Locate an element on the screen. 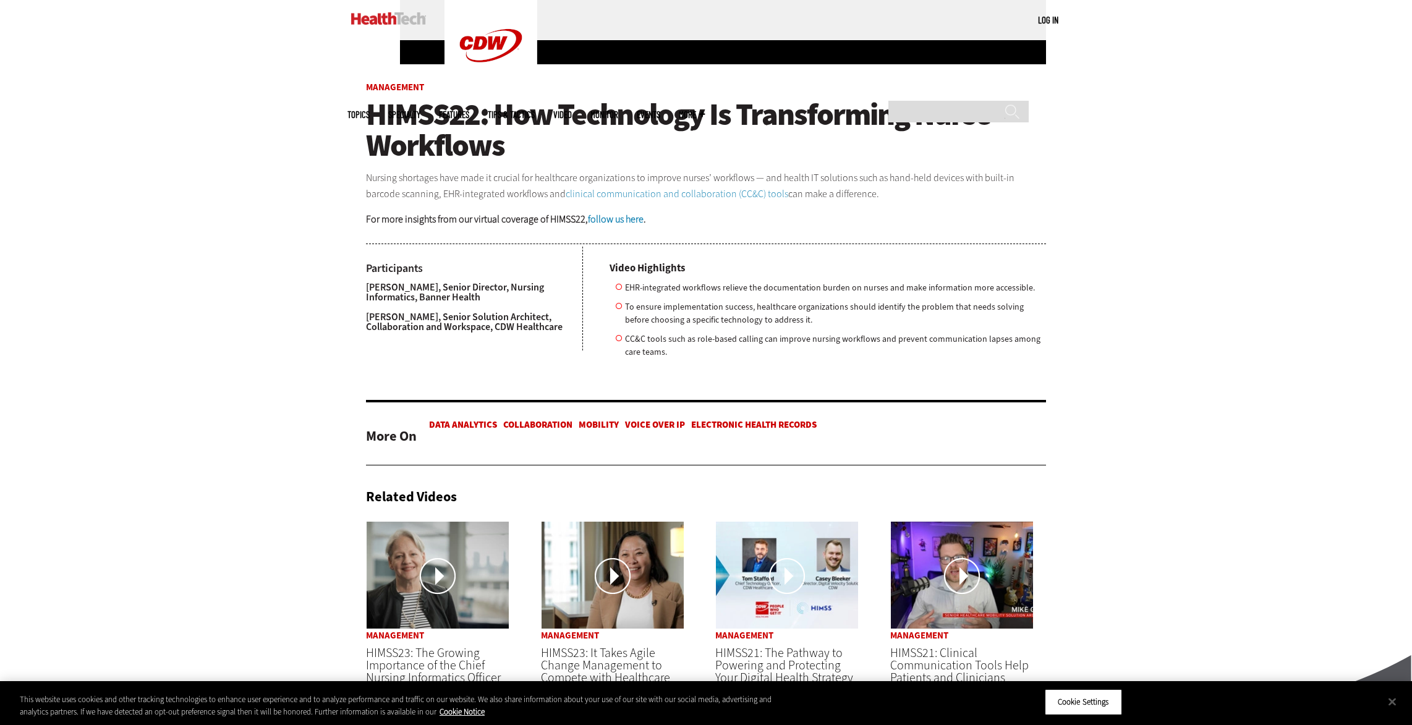 This screenshot has width=1412, height=725. img: Home is located at coordinates (388, 19).